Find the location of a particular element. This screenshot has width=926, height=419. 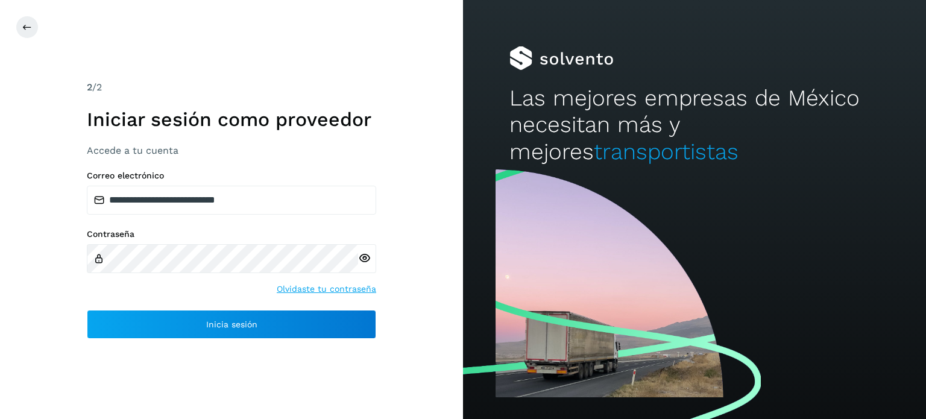

h1: Iniciar sesión como proveedor is located at coordinates (231, 119).